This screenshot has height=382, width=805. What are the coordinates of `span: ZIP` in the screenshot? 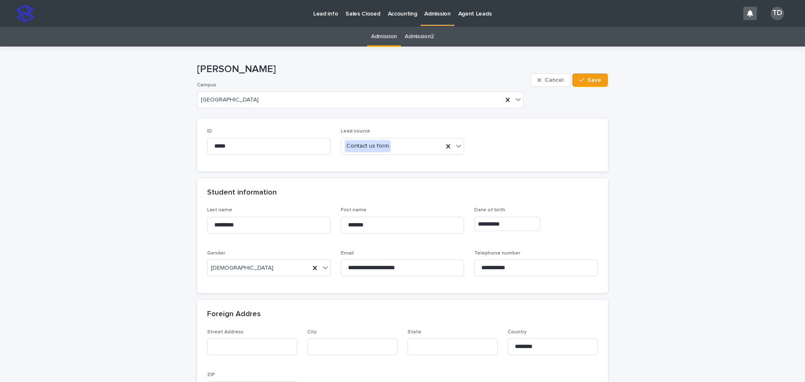 It's located at (211, 375).